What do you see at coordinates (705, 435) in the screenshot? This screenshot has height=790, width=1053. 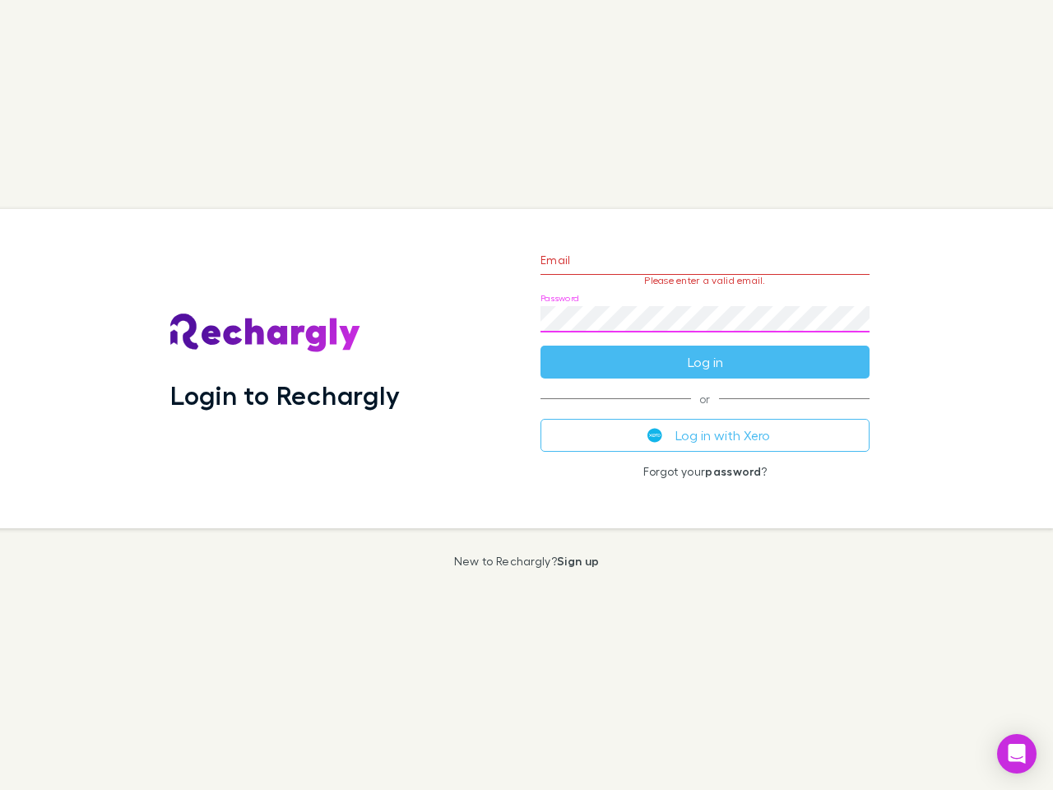 I see `button: Log in with Xero` at bounding box center [705, 435].